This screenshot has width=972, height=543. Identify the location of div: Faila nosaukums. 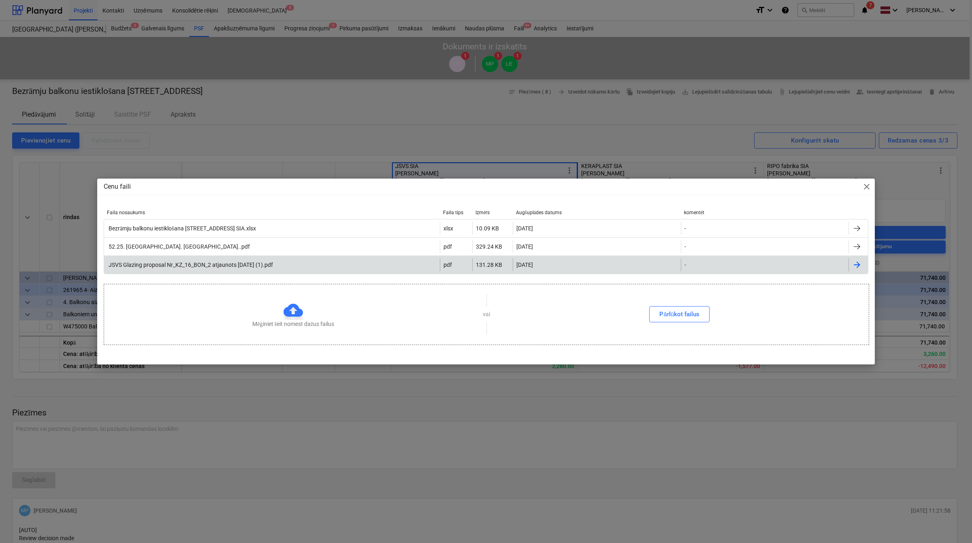
(272, 213).